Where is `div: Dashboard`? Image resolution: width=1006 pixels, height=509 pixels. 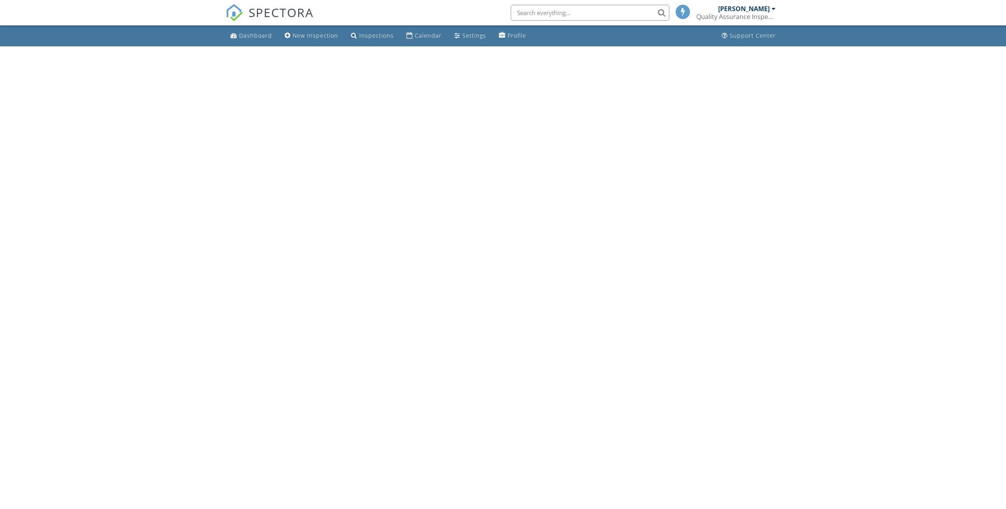
div: Dashboard is located at coordinates (255, 35).